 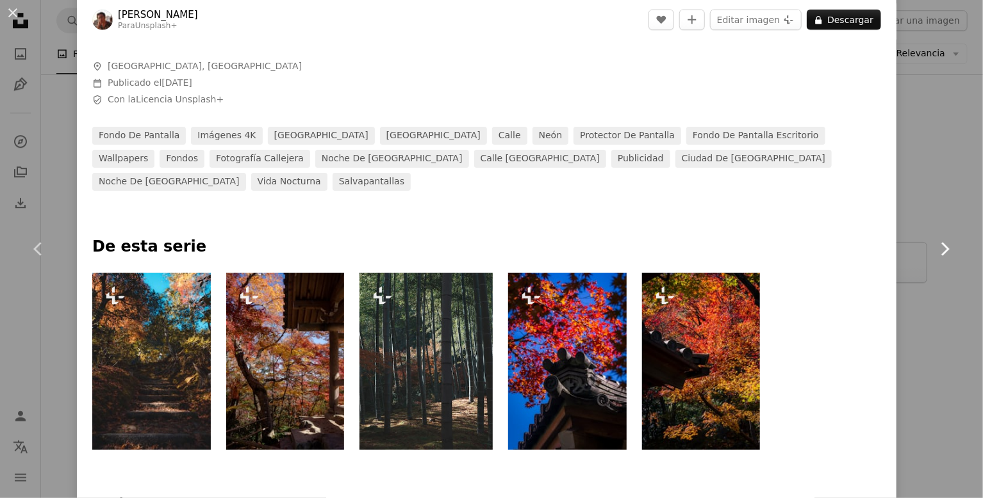 I want to click on img: Una vista de un árbol con hojas rojas y amarillas, so click(x=701, y=361).